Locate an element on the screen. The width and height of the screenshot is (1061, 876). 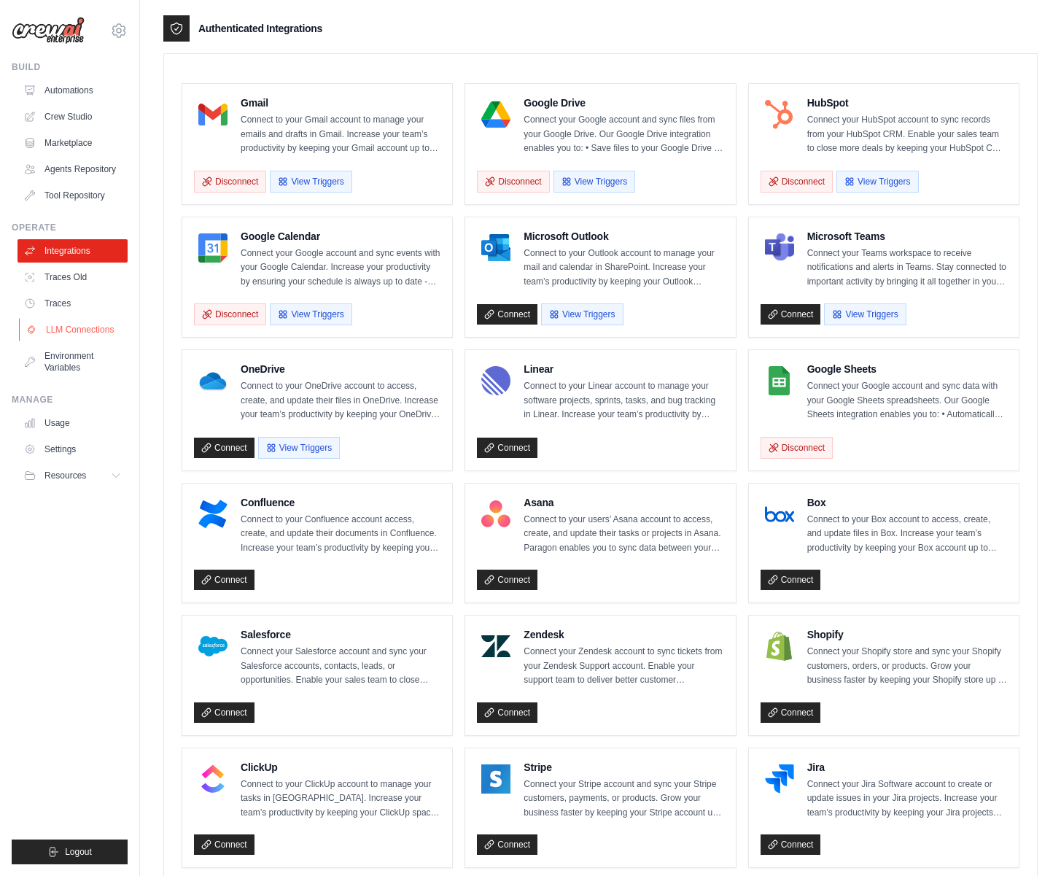
h4: Google Sheets is located at coordinates (907, 369).